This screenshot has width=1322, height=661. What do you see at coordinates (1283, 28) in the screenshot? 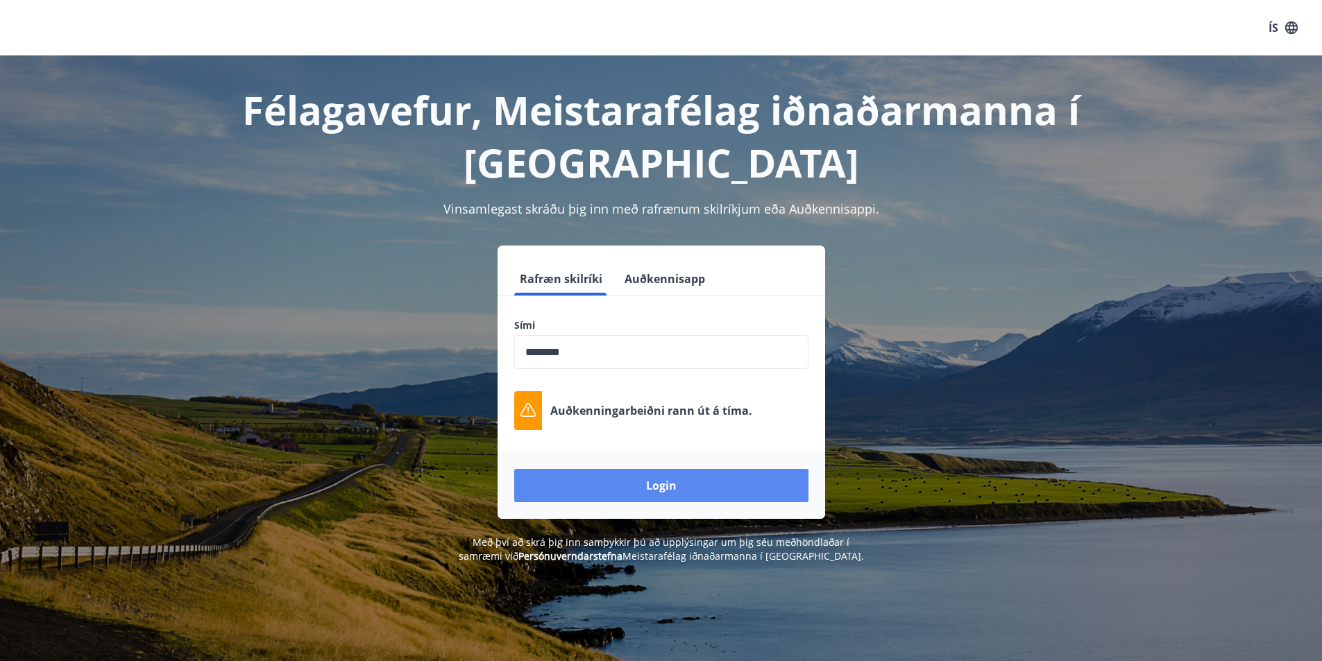
I see `button: ÍS` at bounding box center [1283, 28].